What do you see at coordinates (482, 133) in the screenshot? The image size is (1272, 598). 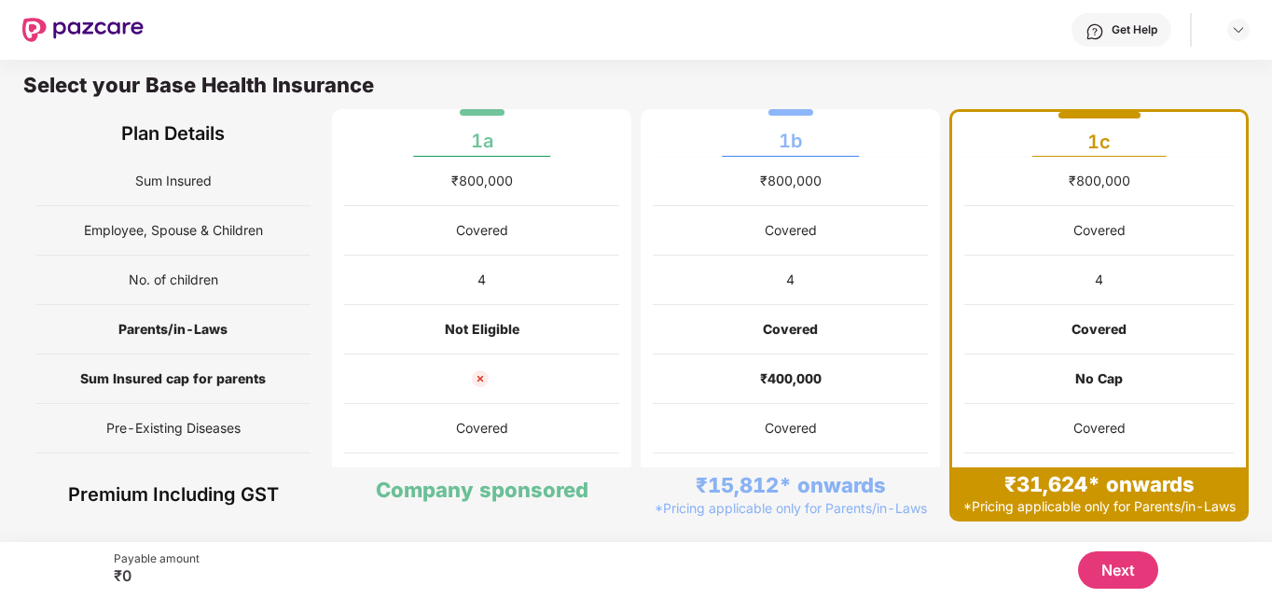 I see `div: 1a` at bounding box center [482, 133].